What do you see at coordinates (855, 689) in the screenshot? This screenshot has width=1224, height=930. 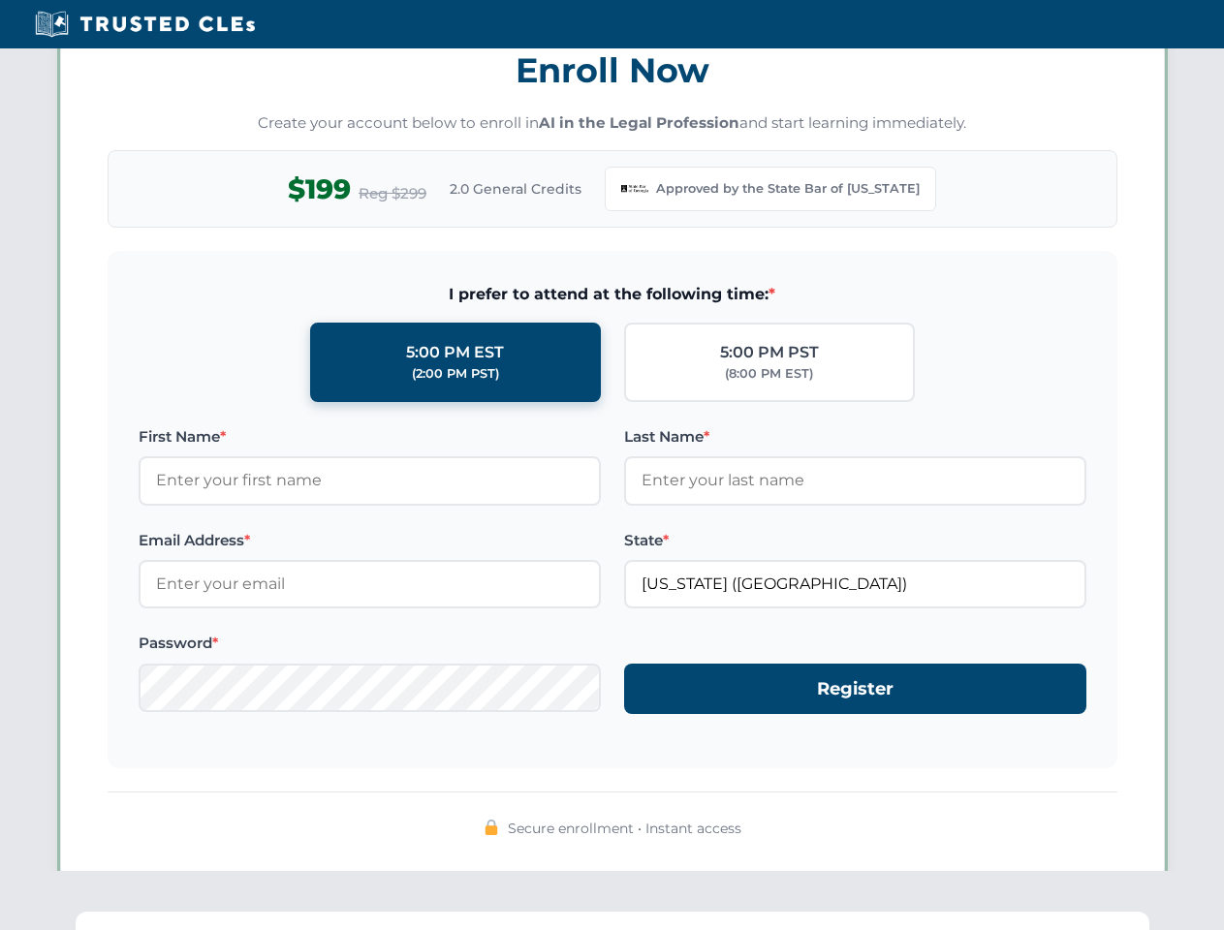 I see `button: Register` at bounding box center [855, 689].